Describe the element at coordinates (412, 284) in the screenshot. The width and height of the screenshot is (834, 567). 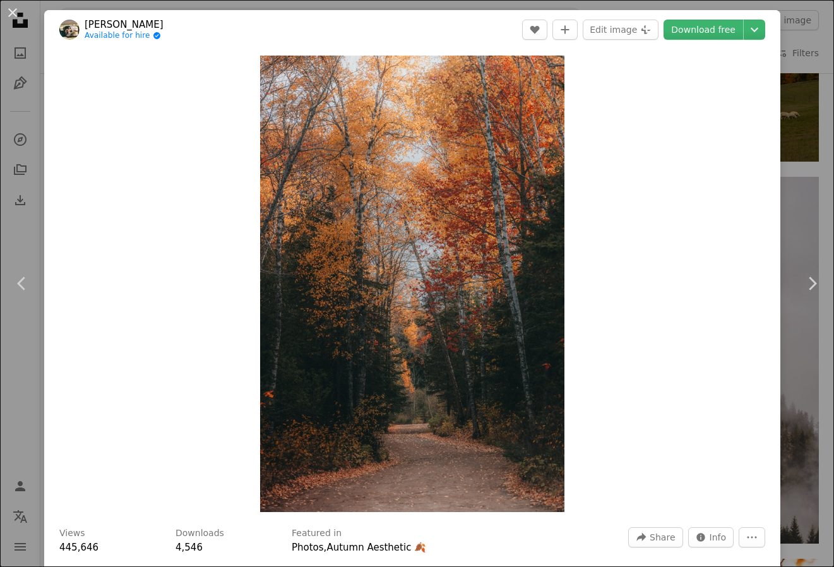
I see `button: Zoom in on this image` at that location.